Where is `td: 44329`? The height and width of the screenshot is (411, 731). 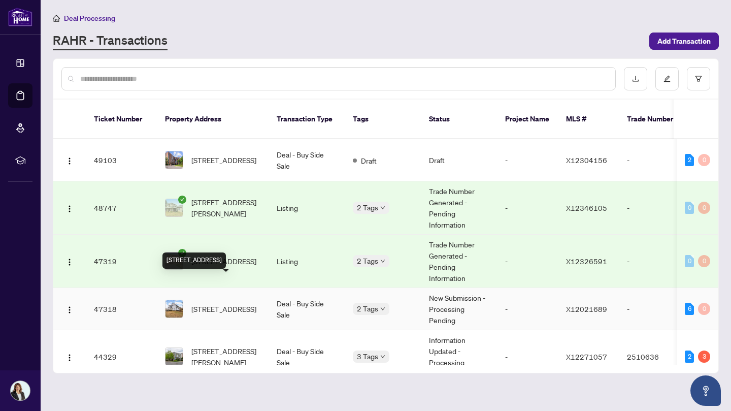
td: 44329 is located at coordinates (121, 357).